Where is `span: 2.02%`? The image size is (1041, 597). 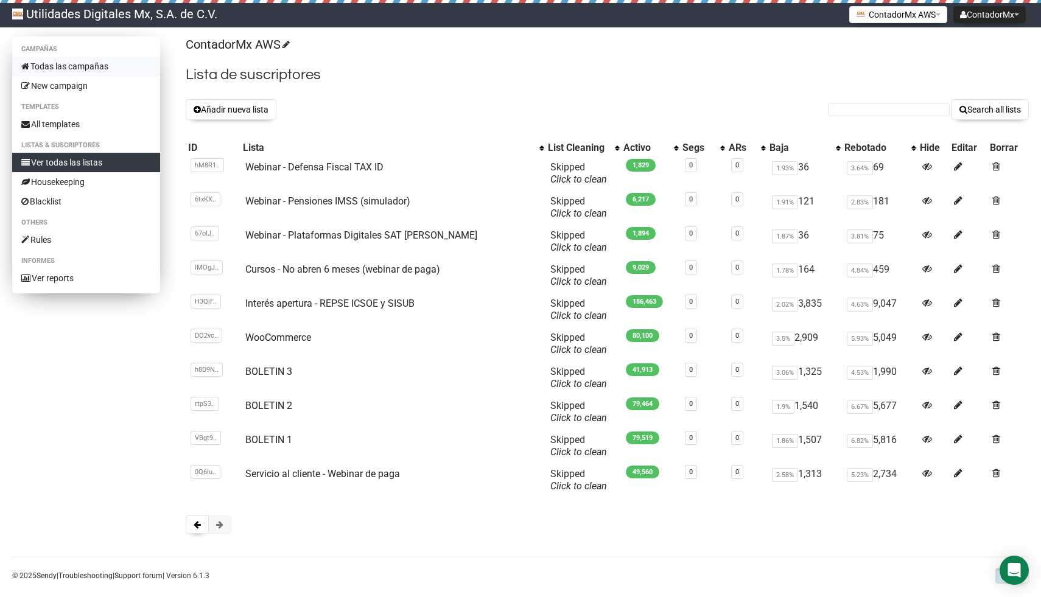
span: 2.02% is located at coordinates (785, 304).